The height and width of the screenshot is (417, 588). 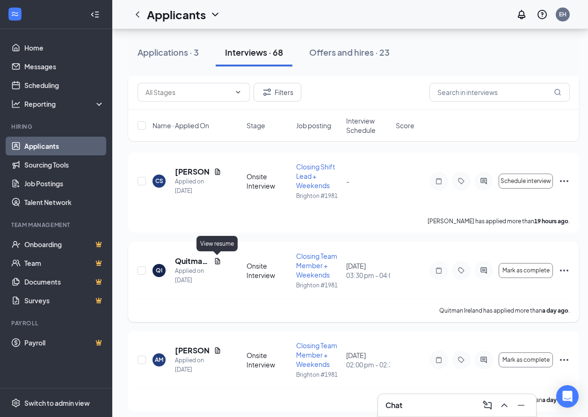 I want to click on a: DocumentsCrown, so click(x=64, y=282).